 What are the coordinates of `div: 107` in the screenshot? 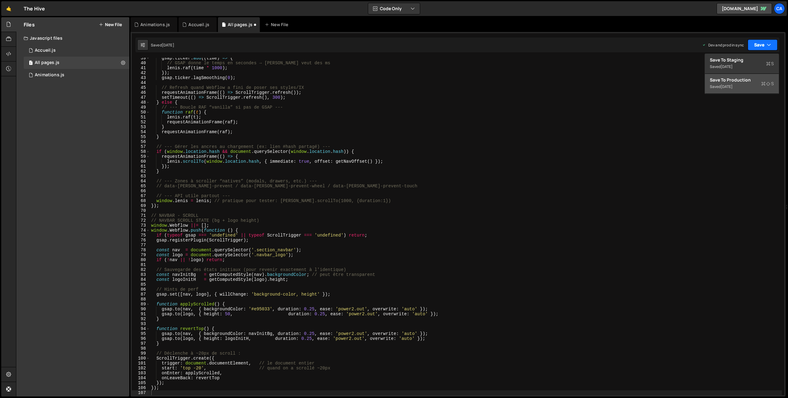 It's located at (141, 393).